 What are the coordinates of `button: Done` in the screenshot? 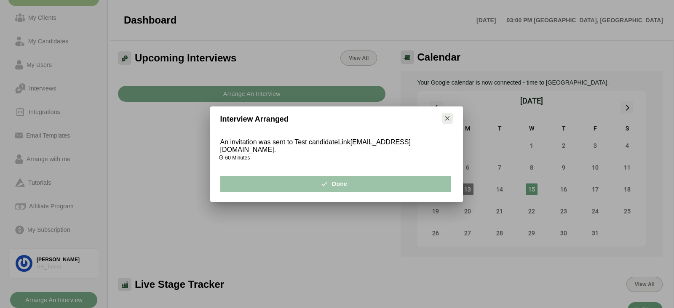 It's located at (335, 184).